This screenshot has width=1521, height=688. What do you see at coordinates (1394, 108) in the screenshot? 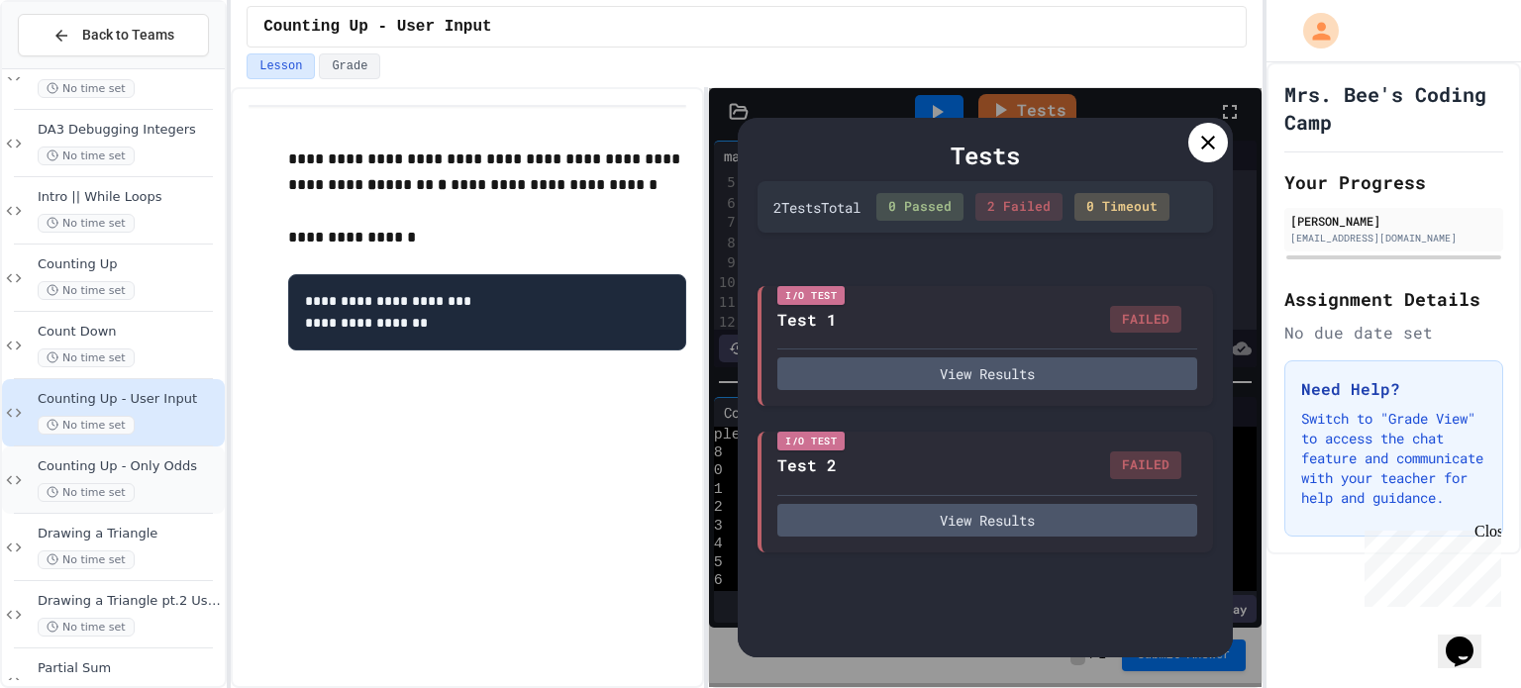
I see `h1: Mrs. Bee's Coding Camp` at bounding box center [1394, 108].